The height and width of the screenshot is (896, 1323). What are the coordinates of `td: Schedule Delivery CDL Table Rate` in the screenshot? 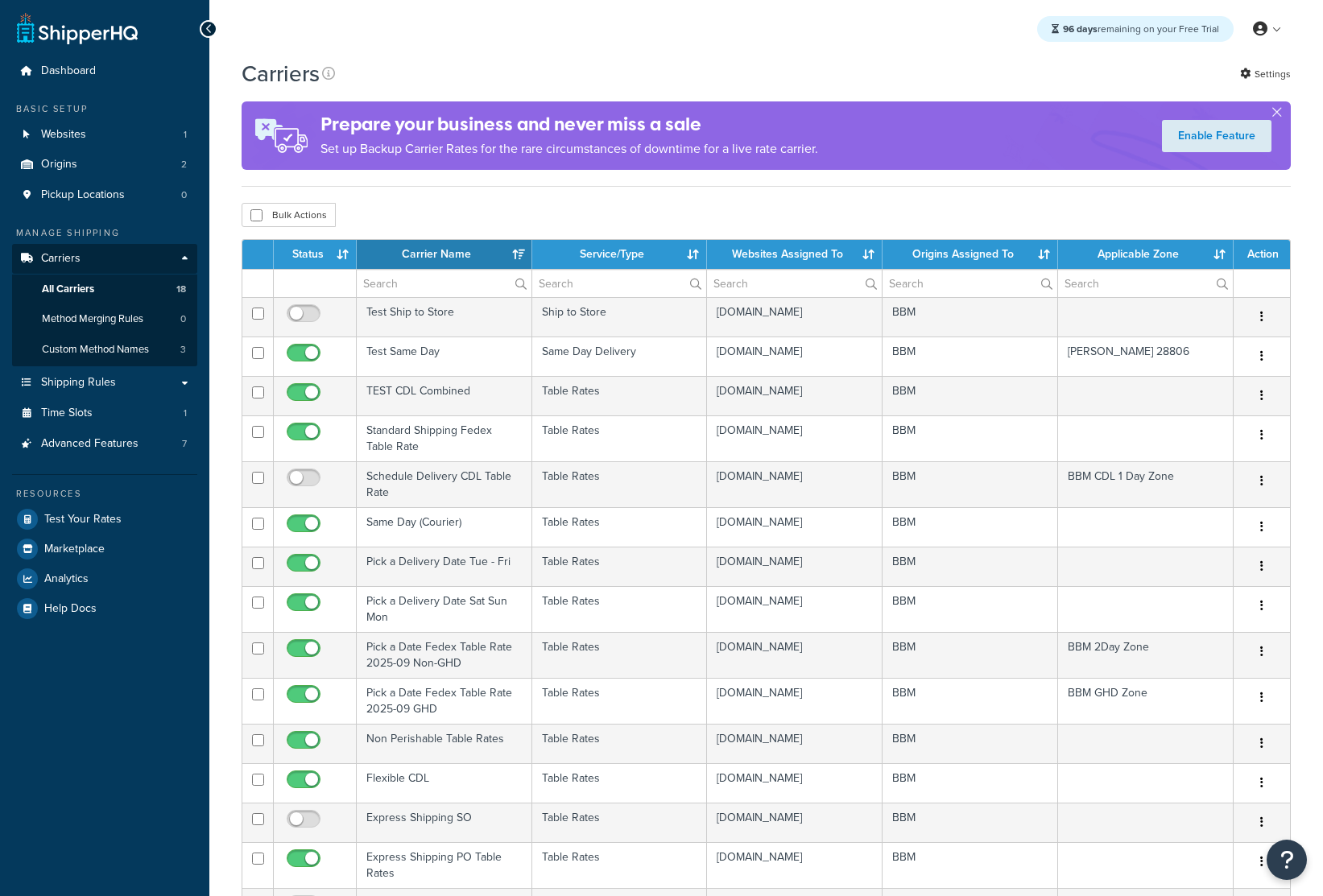 It's located at (445, 484).